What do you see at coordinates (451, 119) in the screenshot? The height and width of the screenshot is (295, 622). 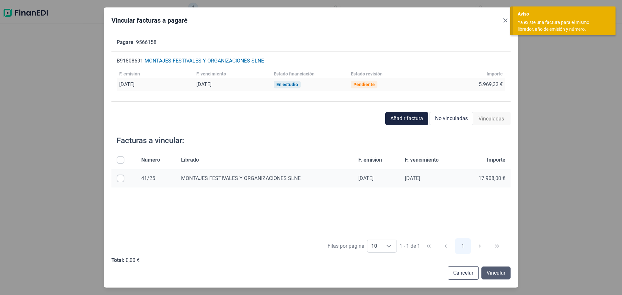 I see `span: No vinculadas` at bounding box center [451, 119].